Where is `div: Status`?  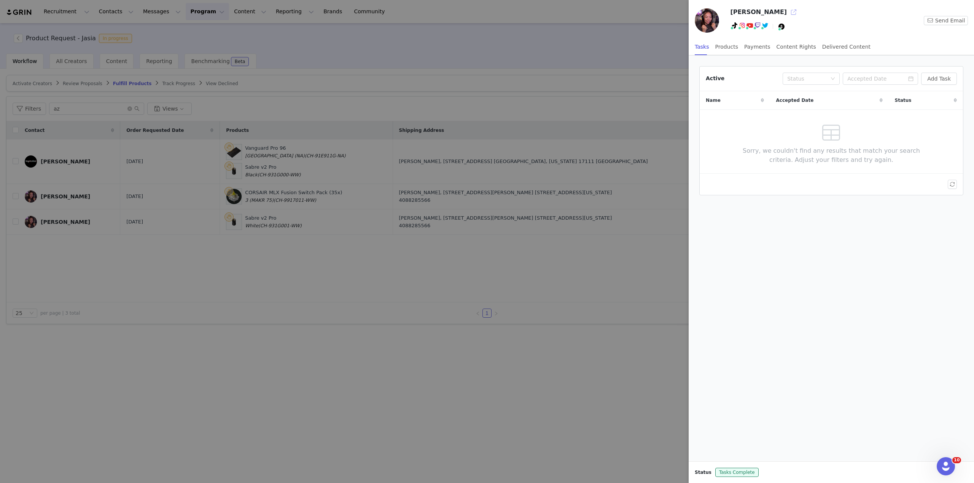 div: Status is located at coordinates (807, 79).